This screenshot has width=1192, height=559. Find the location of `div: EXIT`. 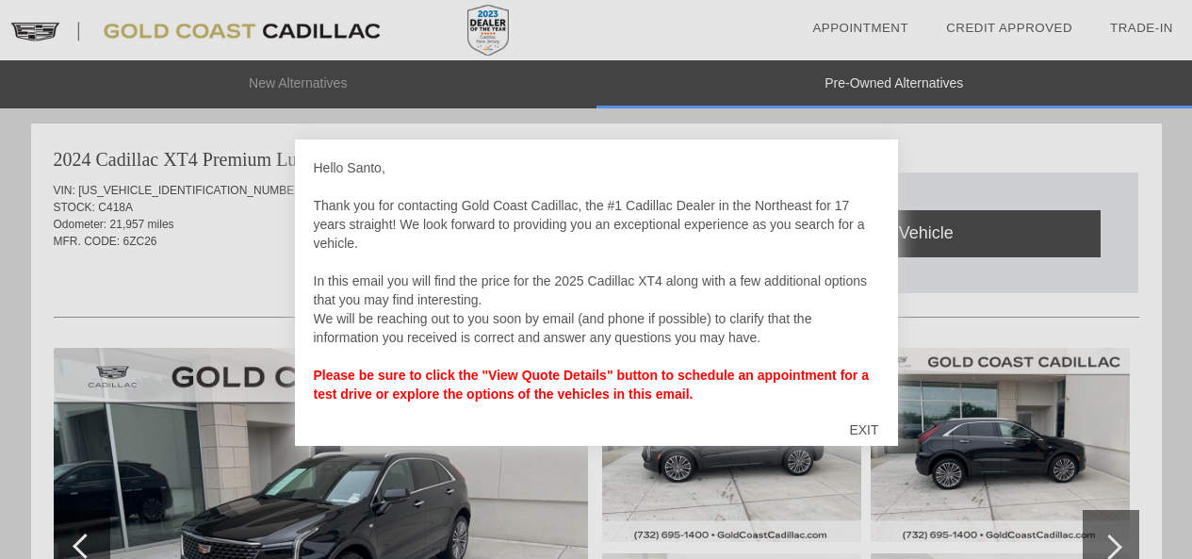

div: EXIT is located at coordinates (863, 430).